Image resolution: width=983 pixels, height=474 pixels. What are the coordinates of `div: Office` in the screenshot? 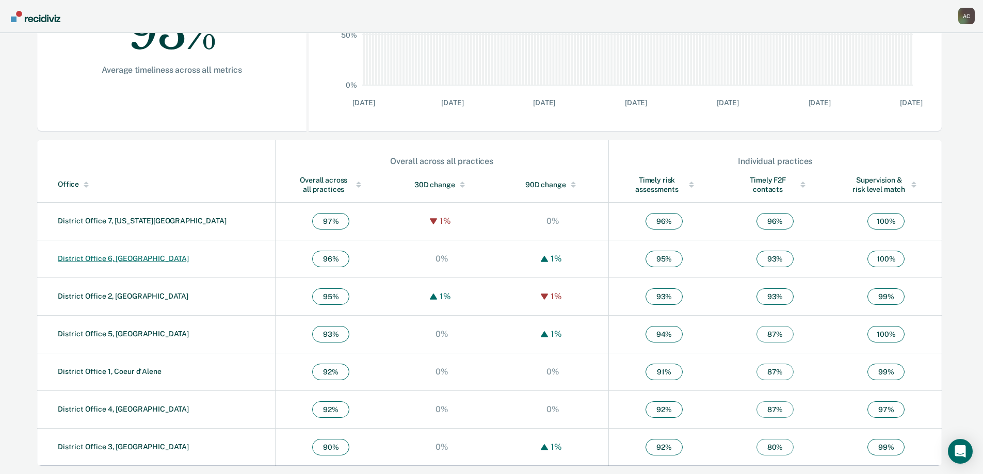 It's located at (164, 184).